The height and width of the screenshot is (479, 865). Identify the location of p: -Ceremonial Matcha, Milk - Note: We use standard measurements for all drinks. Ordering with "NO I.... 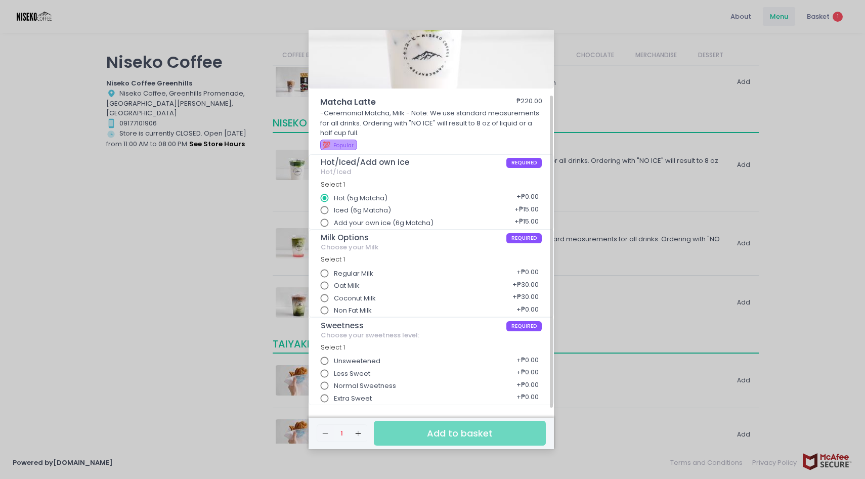
(432, 123).